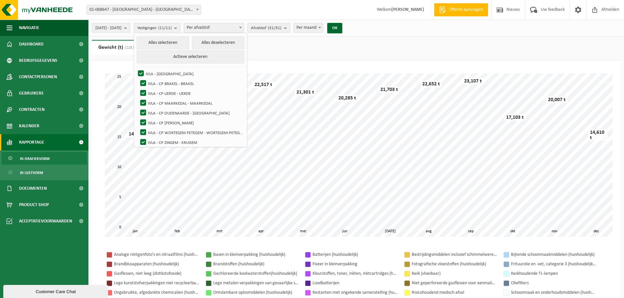 Image resolution: width=624 pixels, height=298 pixels. Describe the element at coordinates (515, 118) in the screenshot. I see `div: 17,103 t` at that location.